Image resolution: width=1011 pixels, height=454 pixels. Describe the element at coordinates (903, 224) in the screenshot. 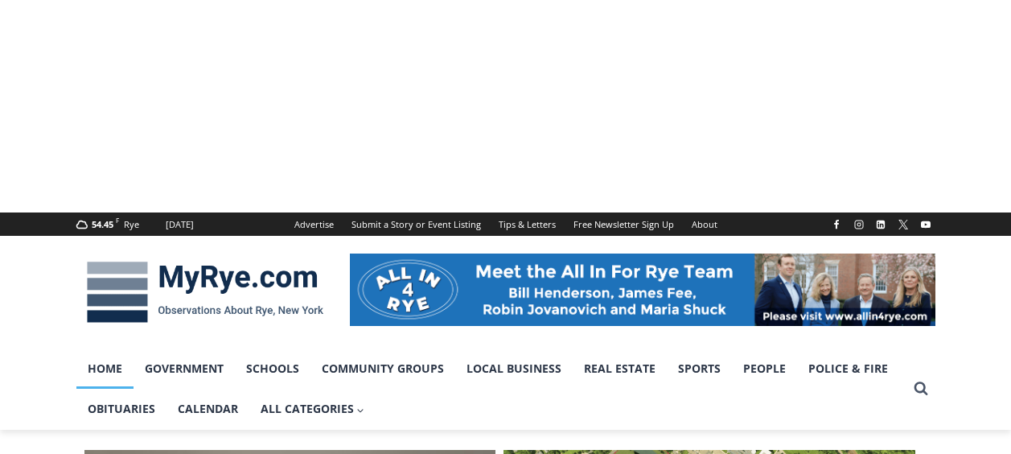

I see `a: X` at that location.